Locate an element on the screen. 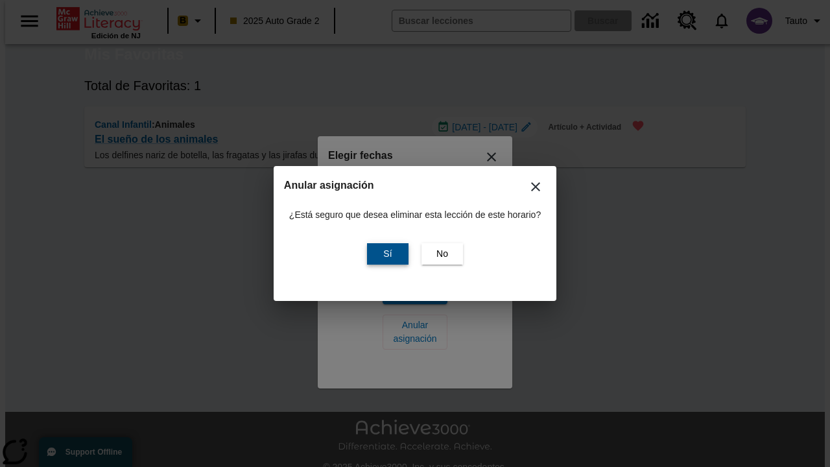  span: Sí is located at coordinates (387, 254).